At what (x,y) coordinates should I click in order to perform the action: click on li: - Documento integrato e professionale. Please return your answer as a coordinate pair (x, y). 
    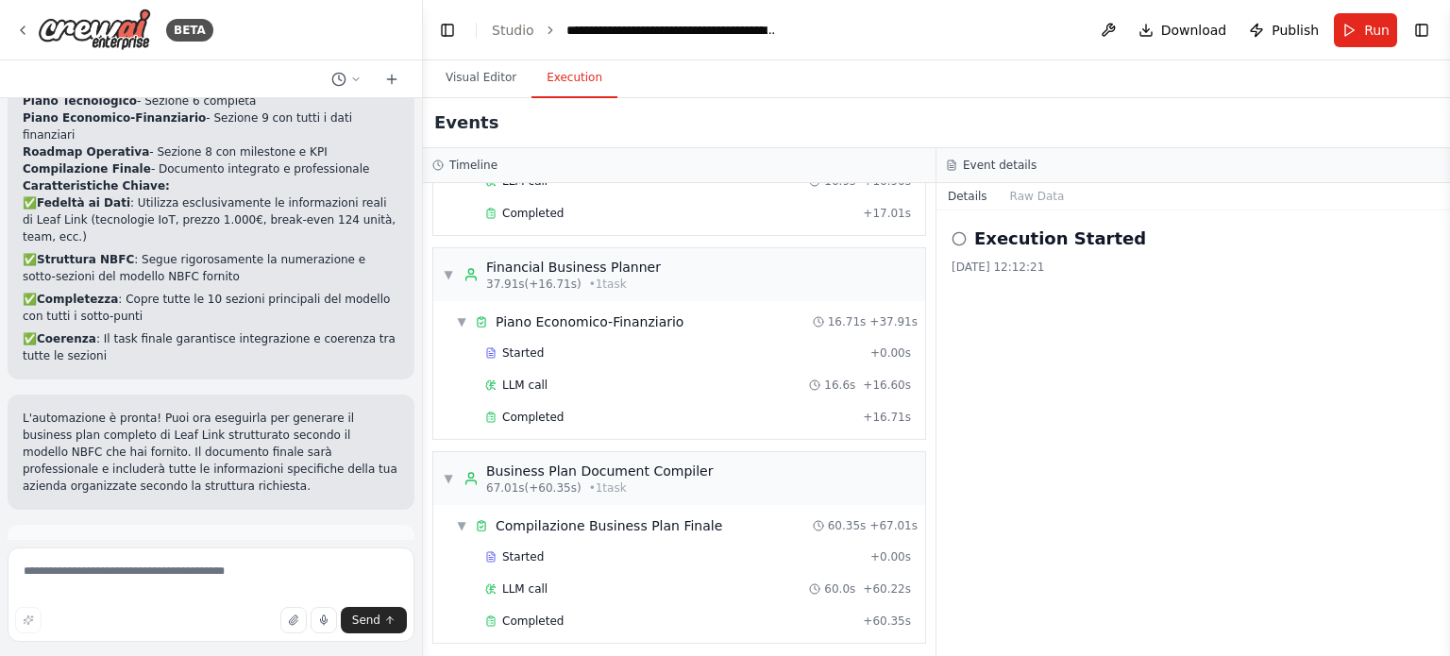
    Looking at the image, I should click on (211, 169).